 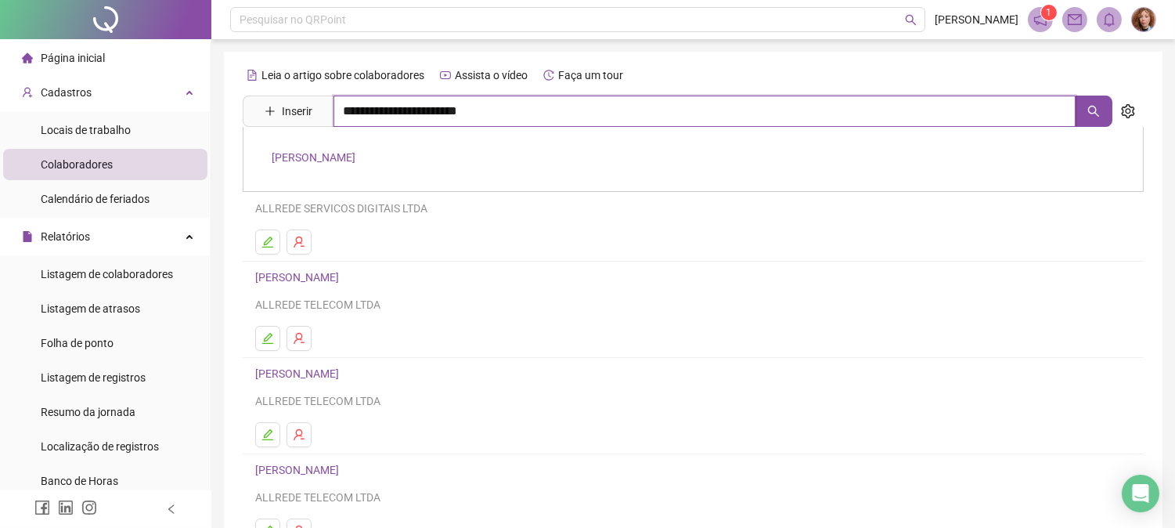 What do you see at coordinates (95, 199) in the screenshot?
I see `span: Calendário de feriados` at bounding box center [95, 199].